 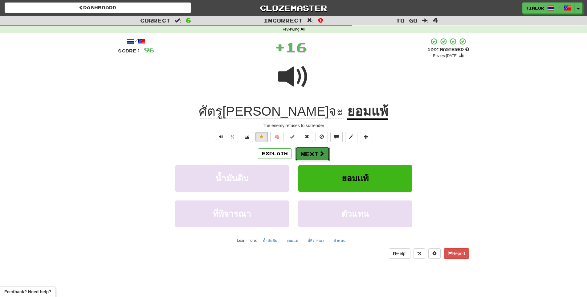 I want to click on div: Mastered, so click(x=448, y=50).